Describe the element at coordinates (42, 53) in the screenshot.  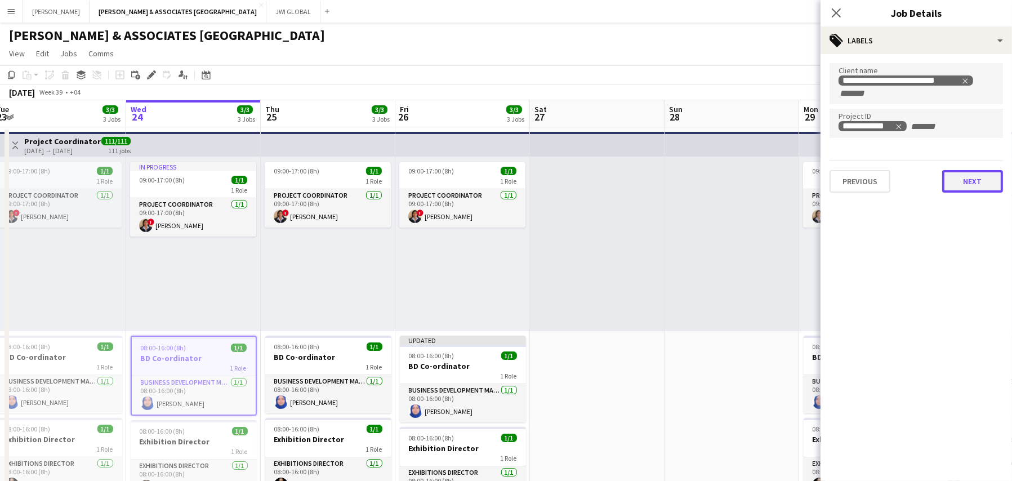
I see `span: Edit` at that location.